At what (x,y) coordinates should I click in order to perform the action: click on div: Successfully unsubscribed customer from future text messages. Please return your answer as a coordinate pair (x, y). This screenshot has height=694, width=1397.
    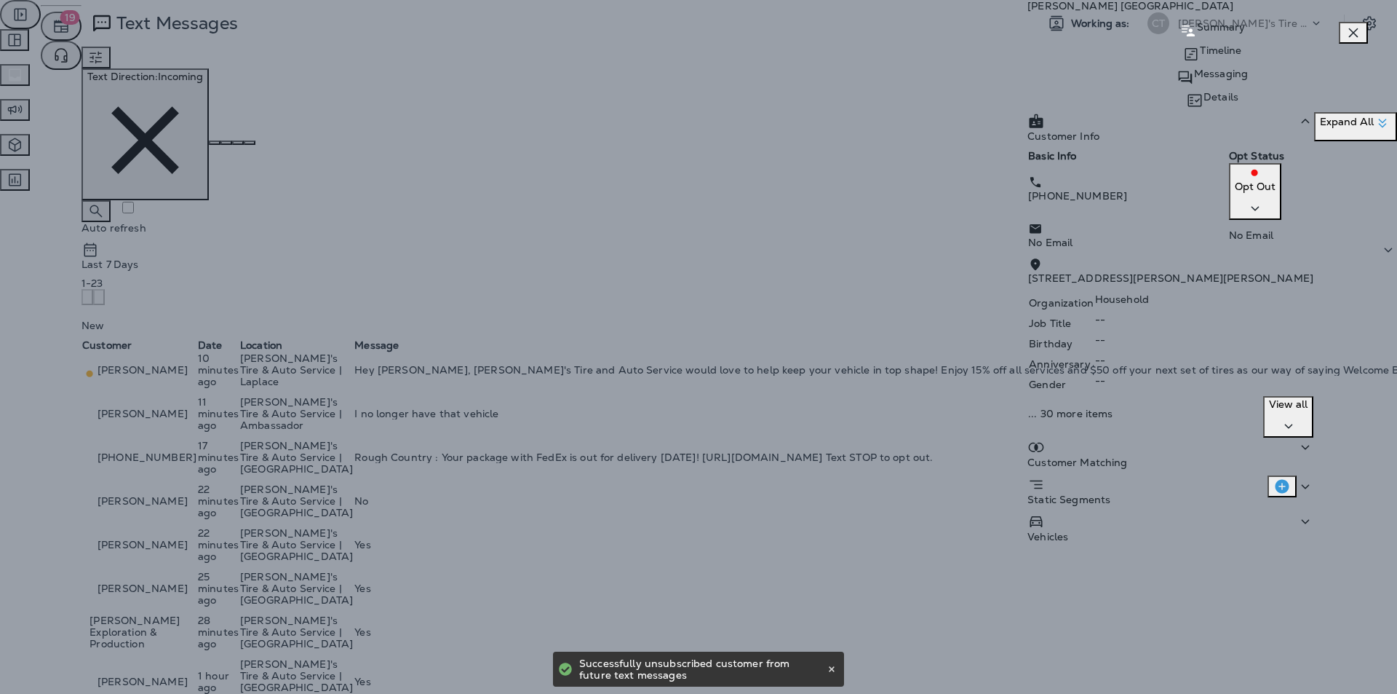
    Looking at the image, I should click on (702, 669).